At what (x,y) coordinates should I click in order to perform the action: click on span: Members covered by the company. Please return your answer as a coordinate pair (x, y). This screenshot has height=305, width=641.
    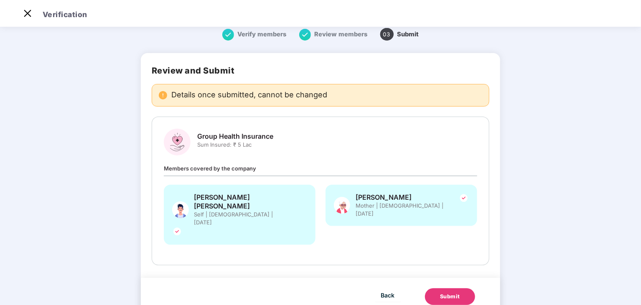
    Looking at the image, I should click on (210, 168).